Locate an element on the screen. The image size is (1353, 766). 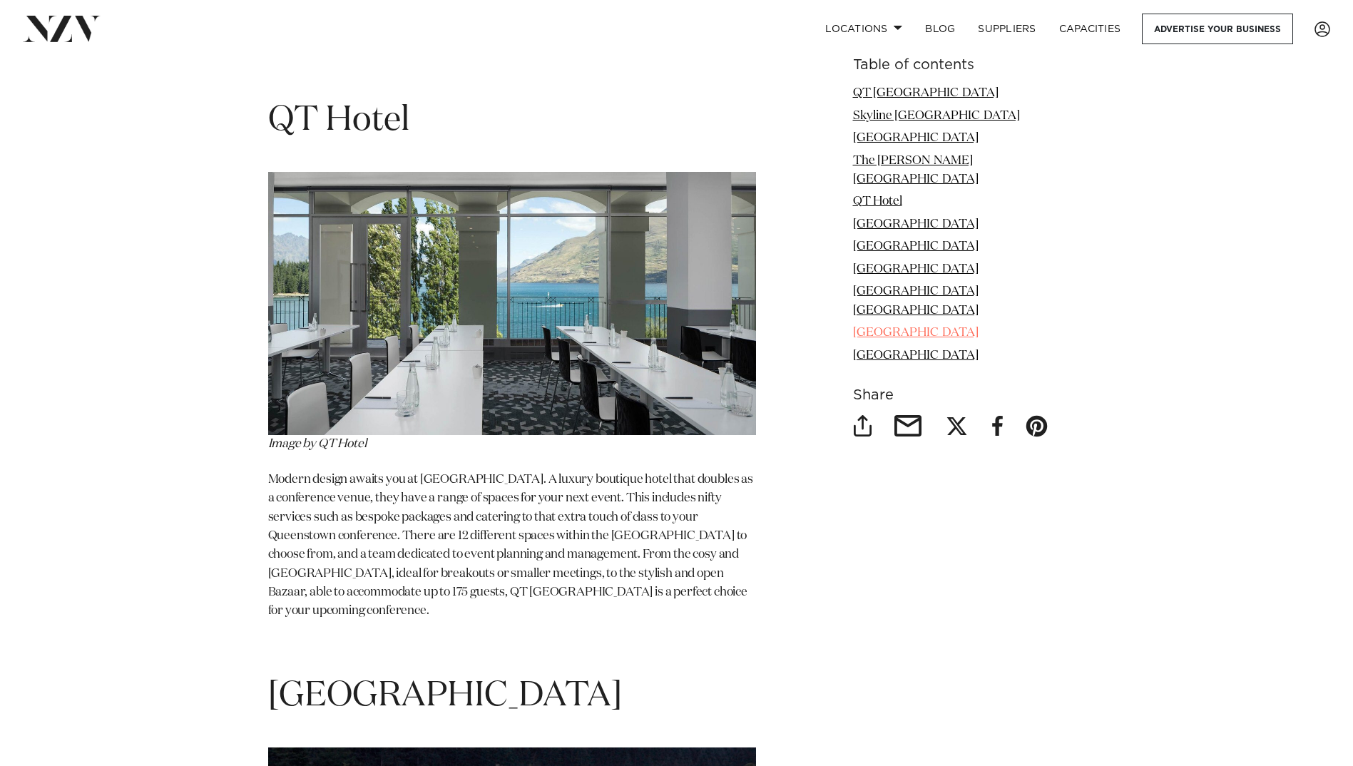
span: QT Hotel is located at coordinates (339, 121).